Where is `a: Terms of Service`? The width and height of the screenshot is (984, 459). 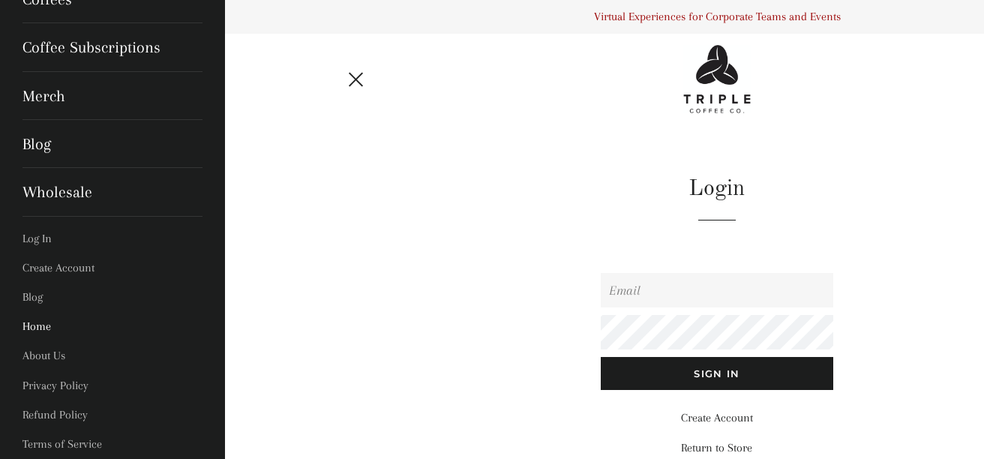 a: Terms of Service is located at coordinates (112, 444).